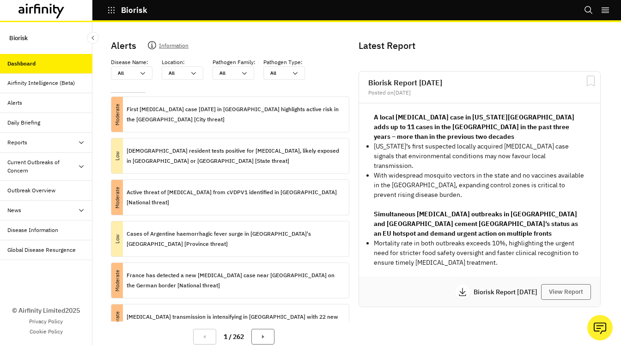 The height and width of the screenshot is (345, 621). Describe the element at coordinates (123, 46) in the screenshot. I see `p: Alerts` at that location.